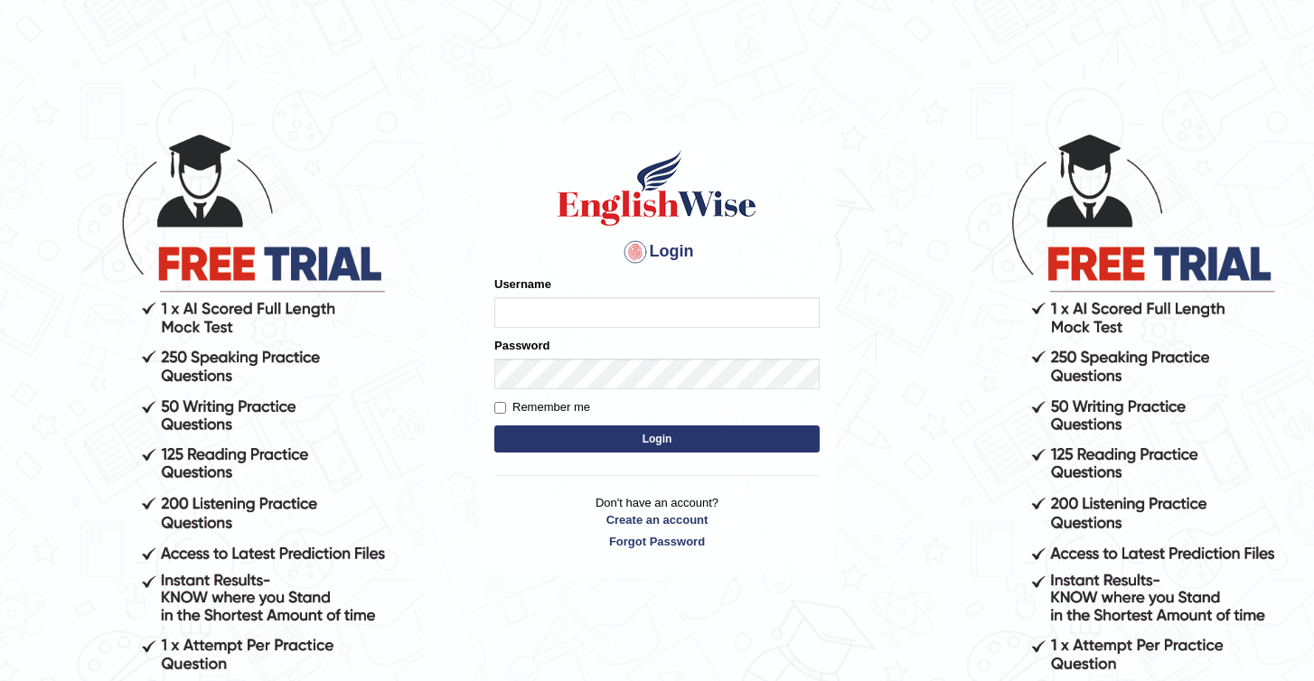 The image size is (1314, 681). Describe the element at coordinates (657, 541) in the screenshot. I see `a: Forgot Password` at that location.